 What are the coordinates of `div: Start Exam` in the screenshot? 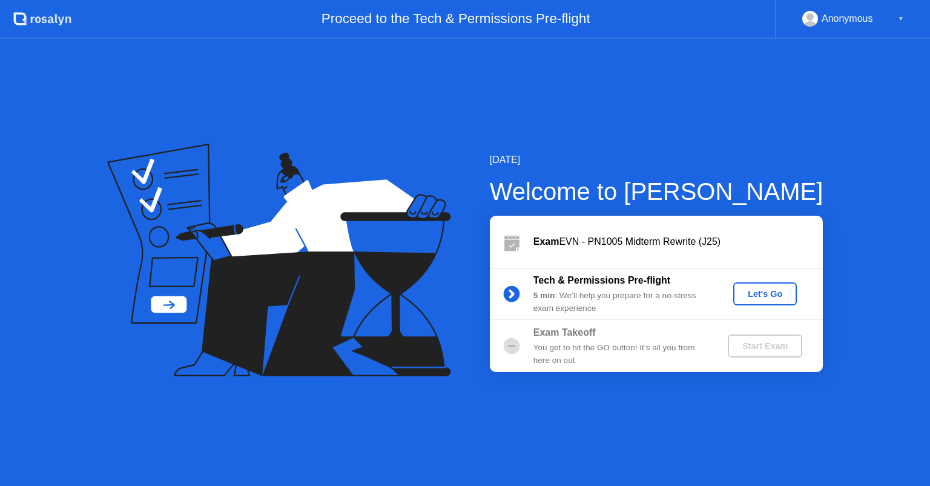 It's located at (765, 346).